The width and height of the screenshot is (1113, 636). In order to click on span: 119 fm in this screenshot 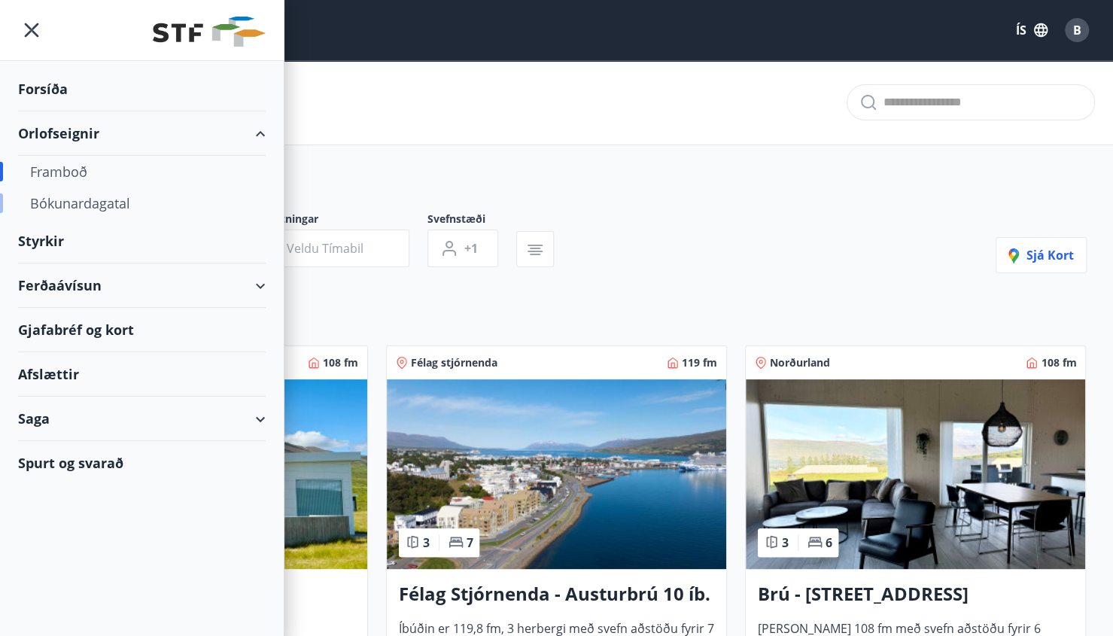, I will do `click(699, 363)`.